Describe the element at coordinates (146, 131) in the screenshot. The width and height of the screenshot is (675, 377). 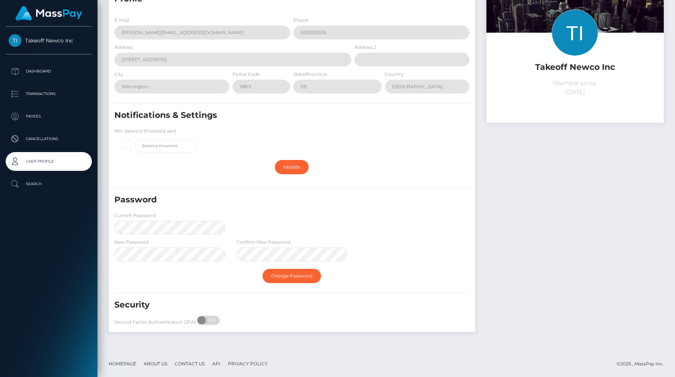
I see `label: Min. balance threshold alert` at that location.